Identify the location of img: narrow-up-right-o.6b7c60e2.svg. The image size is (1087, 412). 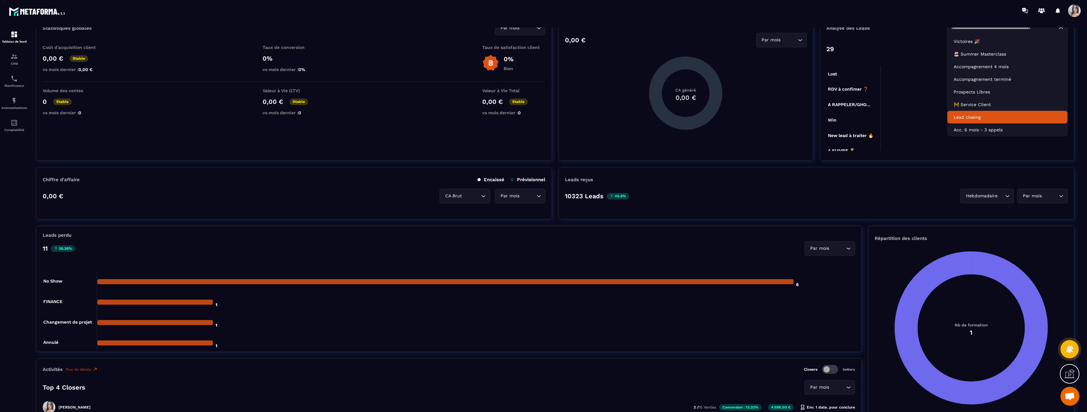
(95, 370).